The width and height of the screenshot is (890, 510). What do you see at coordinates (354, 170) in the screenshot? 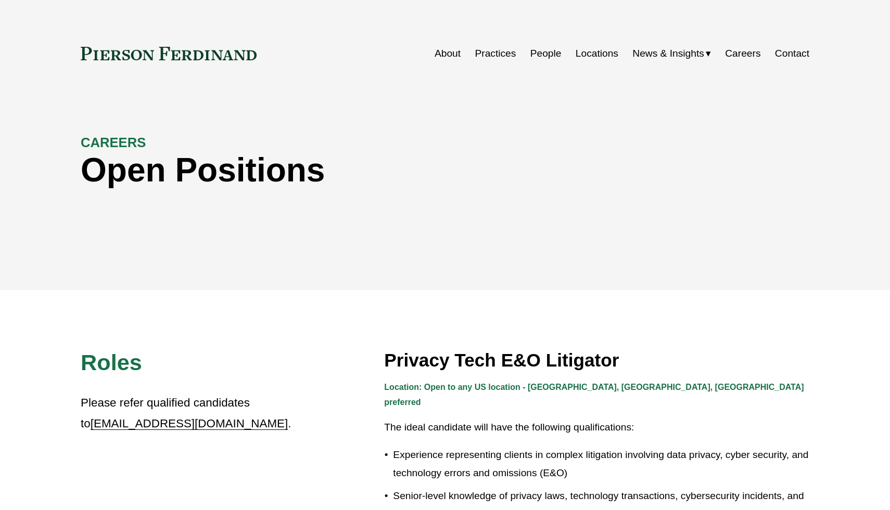
I see `h1: Open Positions` at bounding box center [354, 170].